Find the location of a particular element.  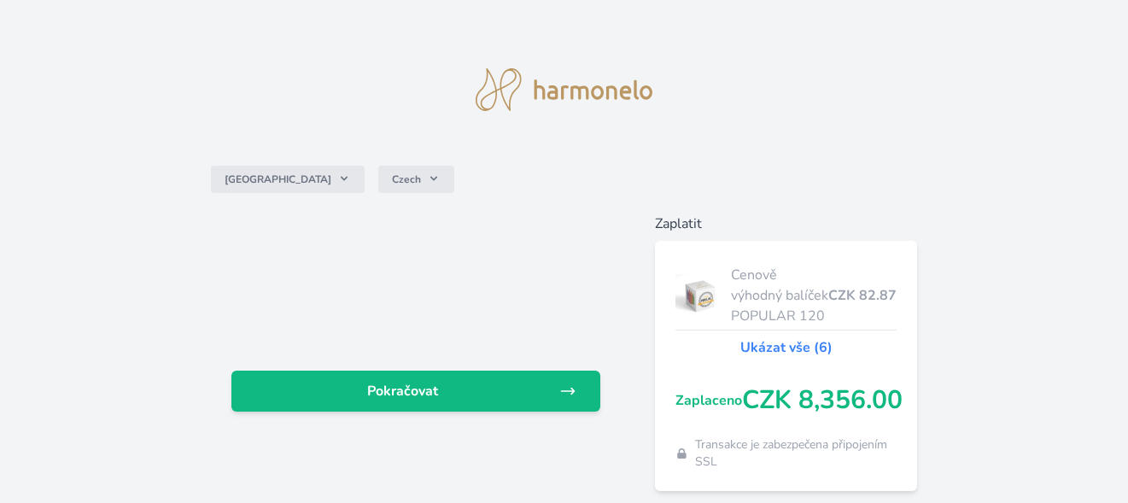

span: Transakce je zabezpečena připojením SSL is located at coordinates (796, 453).